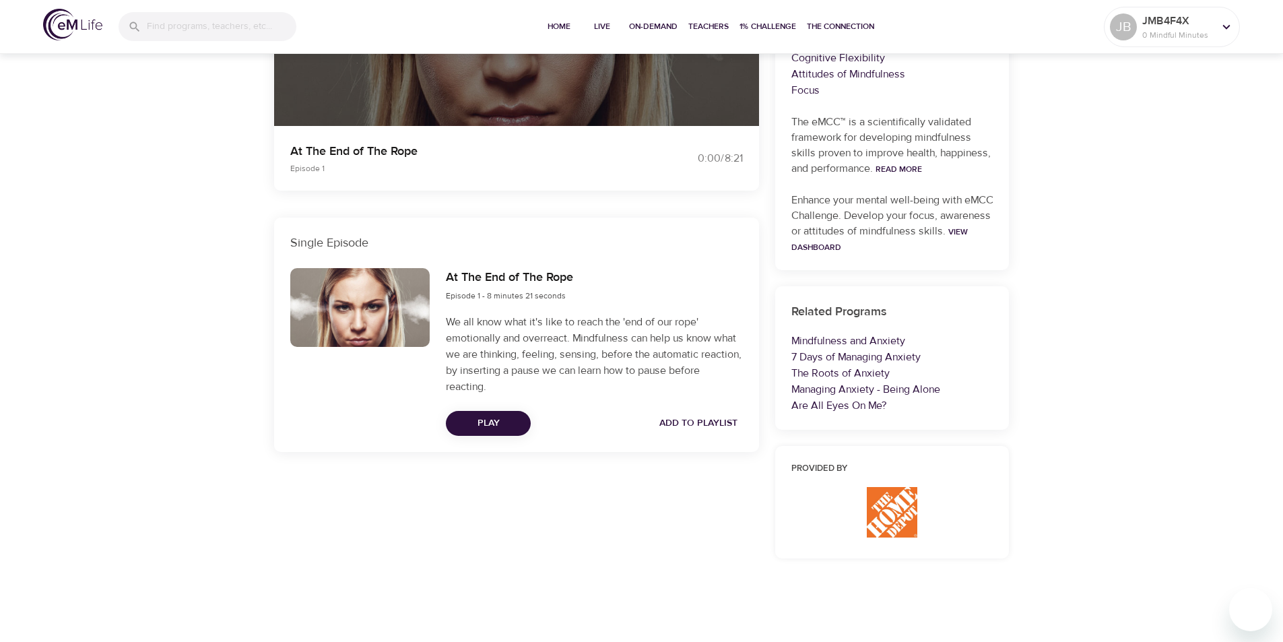 This screenshot has height=642, width=1283. I want to click on span: Add to Playlist, so click(698, 423).